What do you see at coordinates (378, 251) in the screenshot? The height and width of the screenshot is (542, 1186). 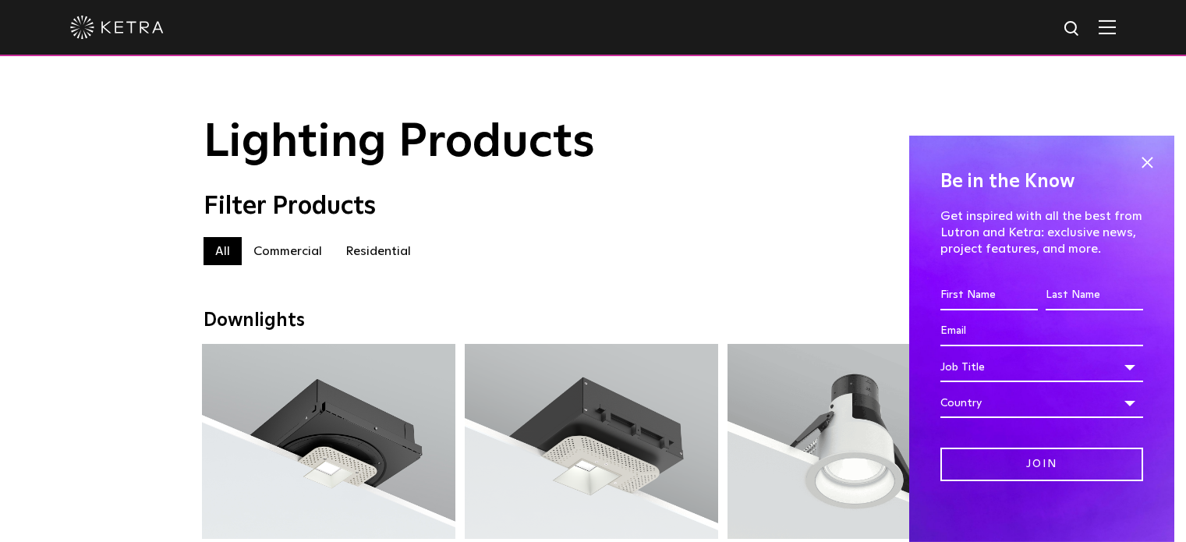 I see `label: Residential` at bounding box center [378, 251].